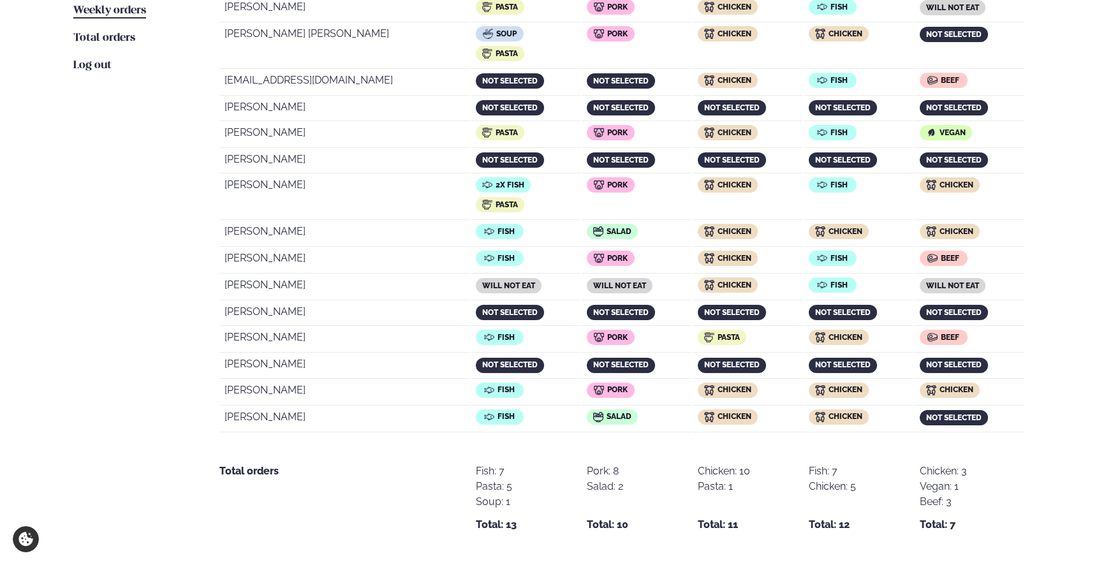  I want to click on font: Salad: 2, so click(604, 486).